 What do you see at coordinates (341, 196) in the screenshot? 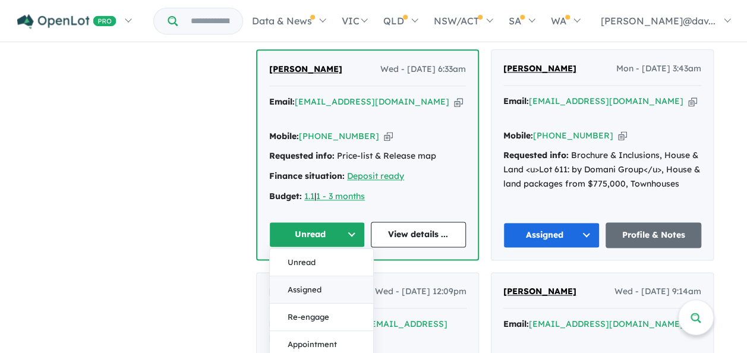
I see `u: 1 - 3 months` at bounding box center [341, 196].